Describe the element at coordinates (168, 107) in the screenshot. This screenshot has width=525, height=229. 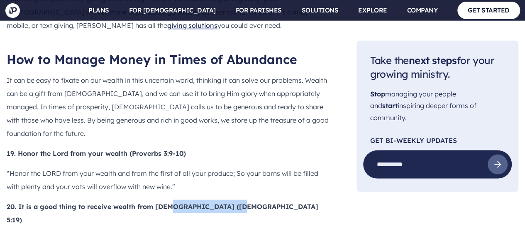
I see `p: It can be easy to fixate on our wealth in this uncertain world, thinking it can solve our problem...` at that location.